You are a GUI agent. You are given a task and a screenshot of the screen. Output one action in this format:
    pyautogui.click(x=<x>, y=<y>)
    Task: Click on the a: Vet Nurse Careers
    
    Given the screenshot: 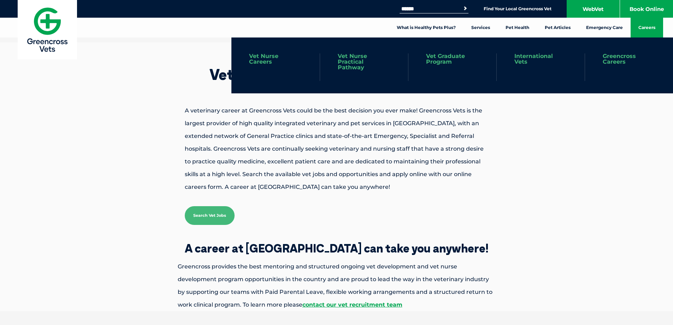 What is the action you would take?
    pyautogui.click(x=276, y=59)
    